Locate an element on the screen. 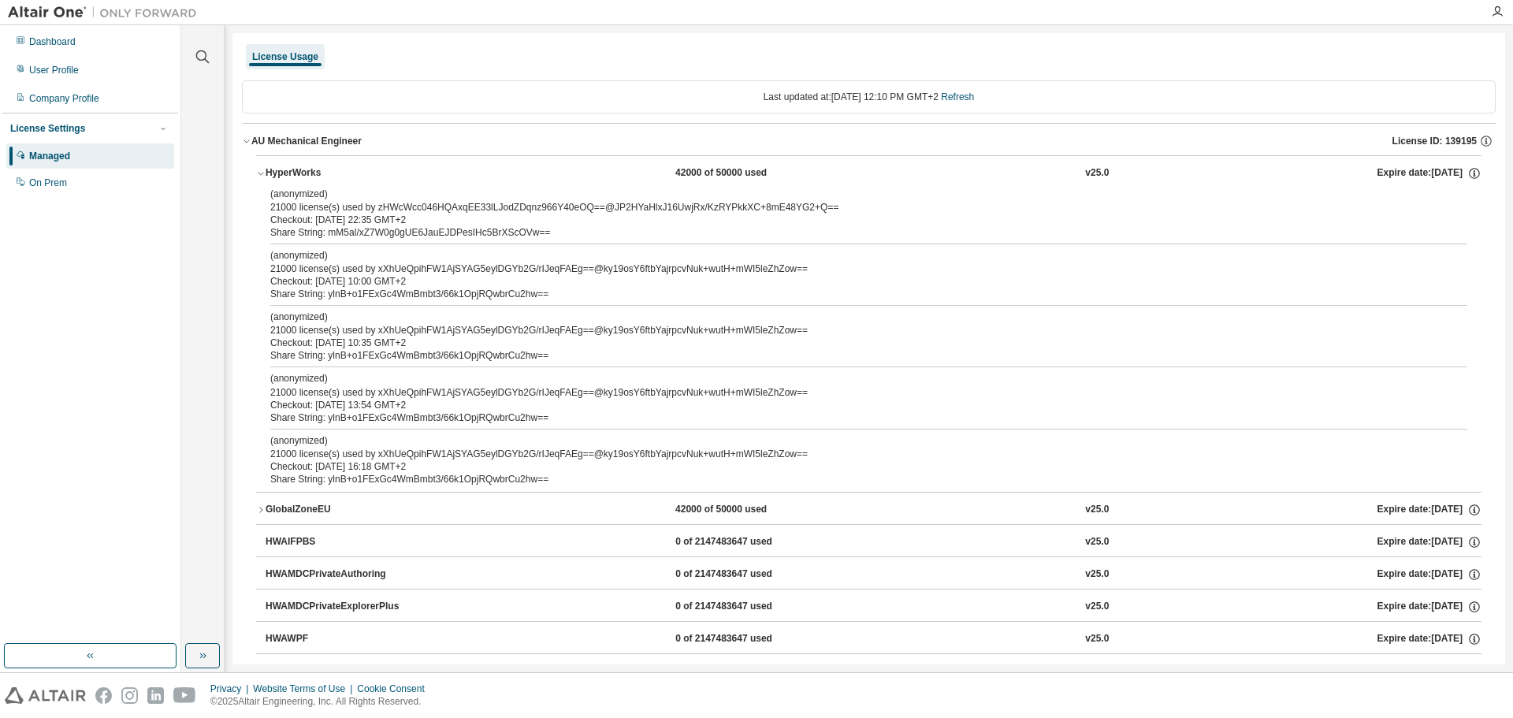 The width and height of the screenshot is (1513, 718). div: User Profile is located at coordinates (54, 70).